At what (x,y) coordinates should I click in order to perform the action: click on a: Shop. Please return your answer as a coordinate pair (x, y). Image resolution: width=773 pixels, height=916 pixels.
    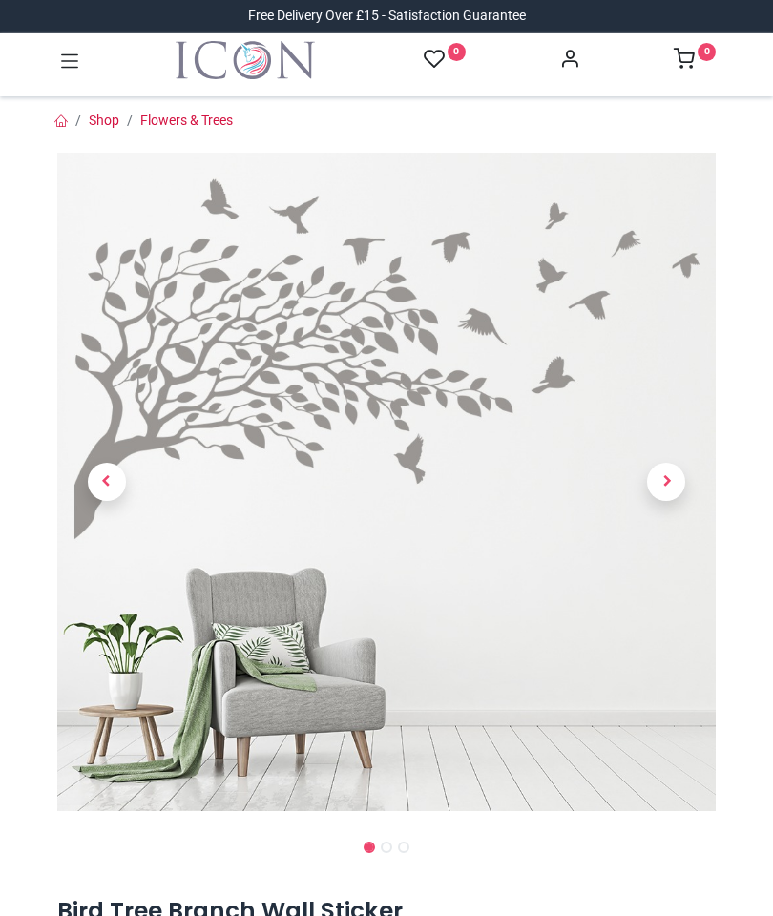
    Looking at the image, I should click on (104, 120).